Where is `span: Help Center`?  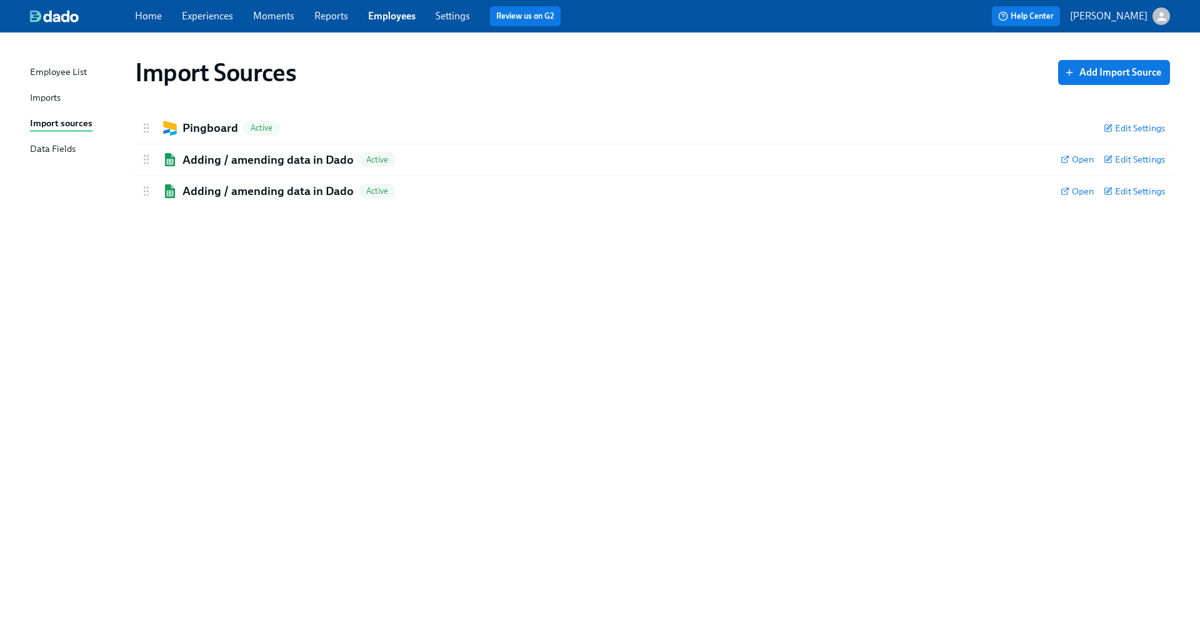 span: Help Center is located at coordinates (1026, 16).